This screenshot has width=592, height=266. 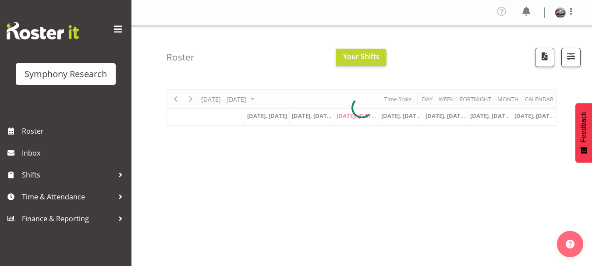 What do you see at coordinates (68, 175) in the screenshot?
I see `span: Shifts` at bounding box center [68, 175].